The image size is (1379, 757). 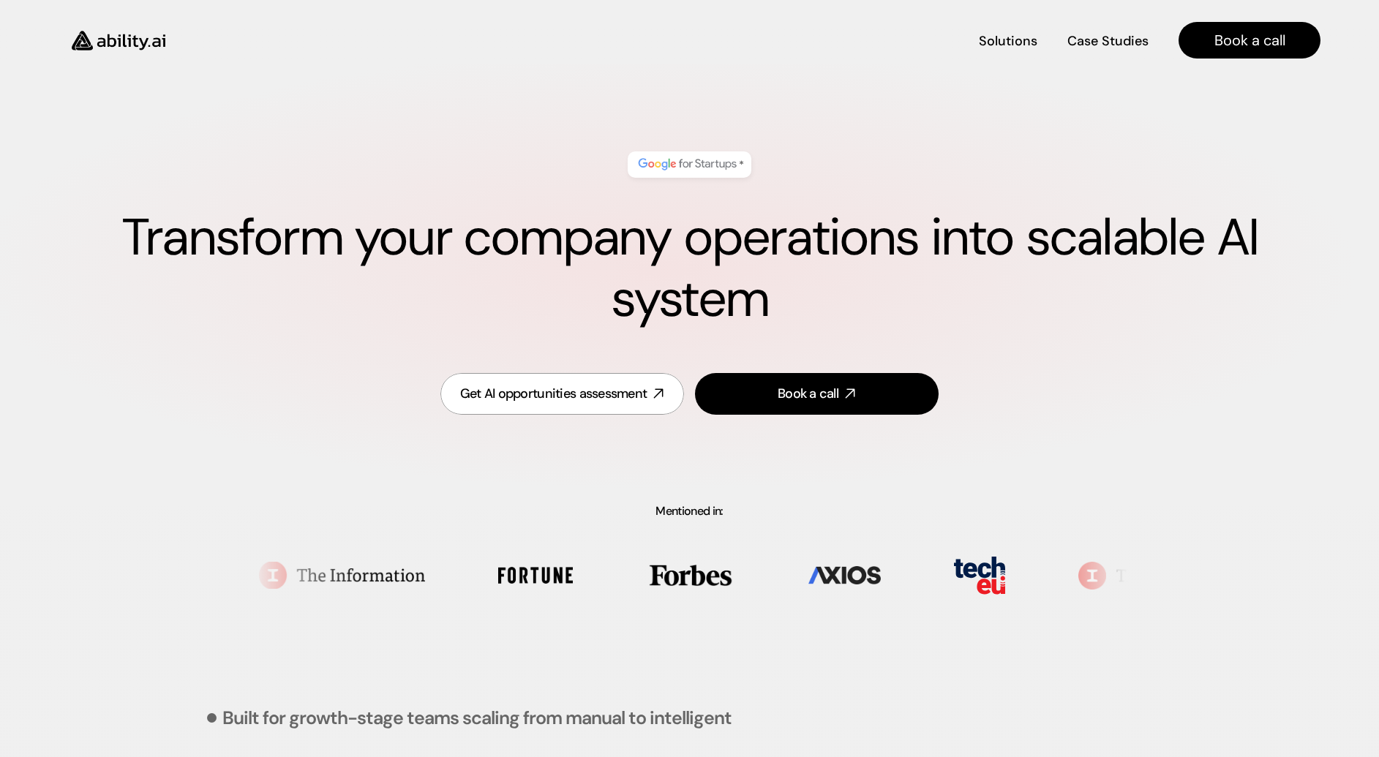 What do you see at coordinates (689, 512) in the screenshot?
I see `p: Mentioned in:` at bounding box center [689, 512].